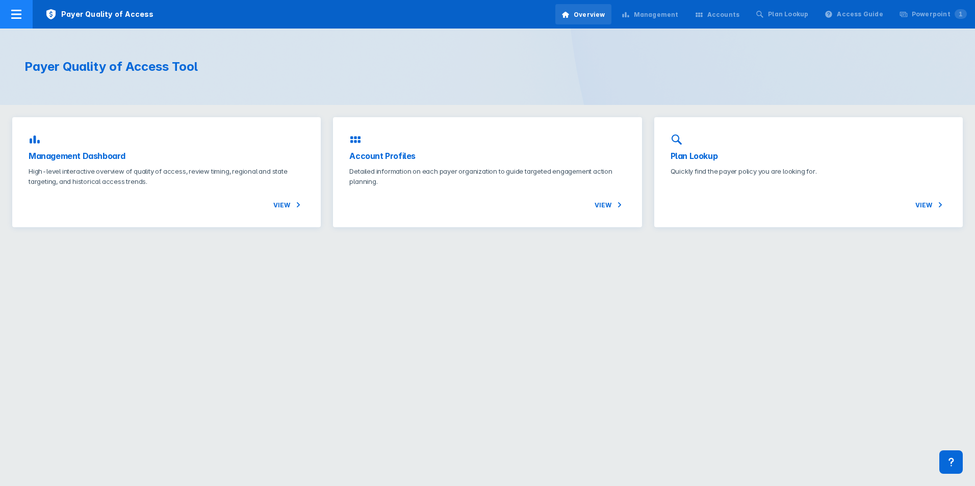 This screenshot has width=975, height=486. I want to click on div: Powerpoint, so click(939, 14).